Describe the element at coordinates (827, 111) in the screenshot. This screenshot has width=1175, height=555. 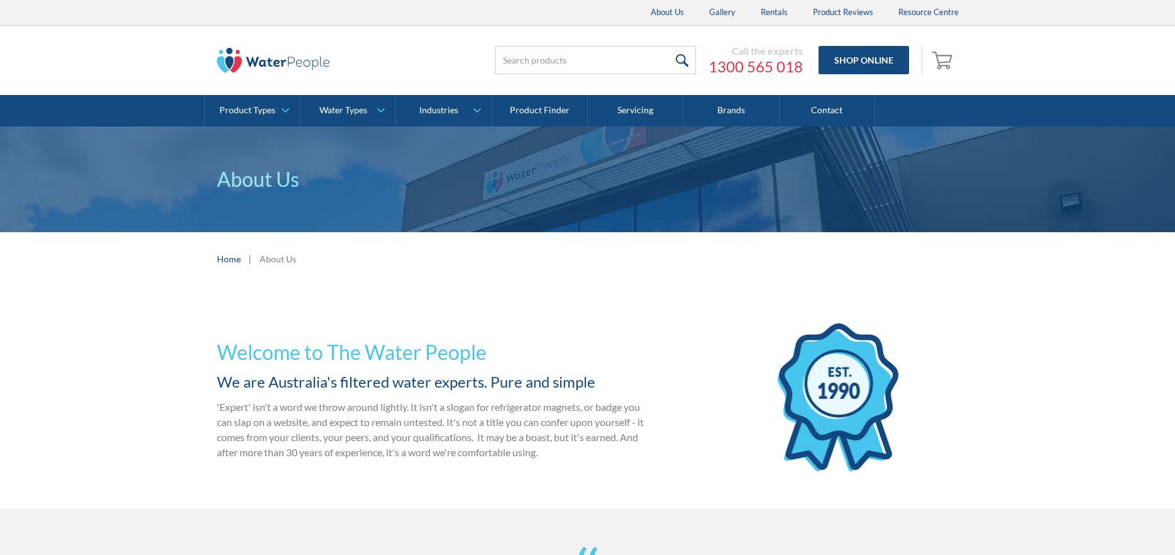
I see `a: Contact` at that location.